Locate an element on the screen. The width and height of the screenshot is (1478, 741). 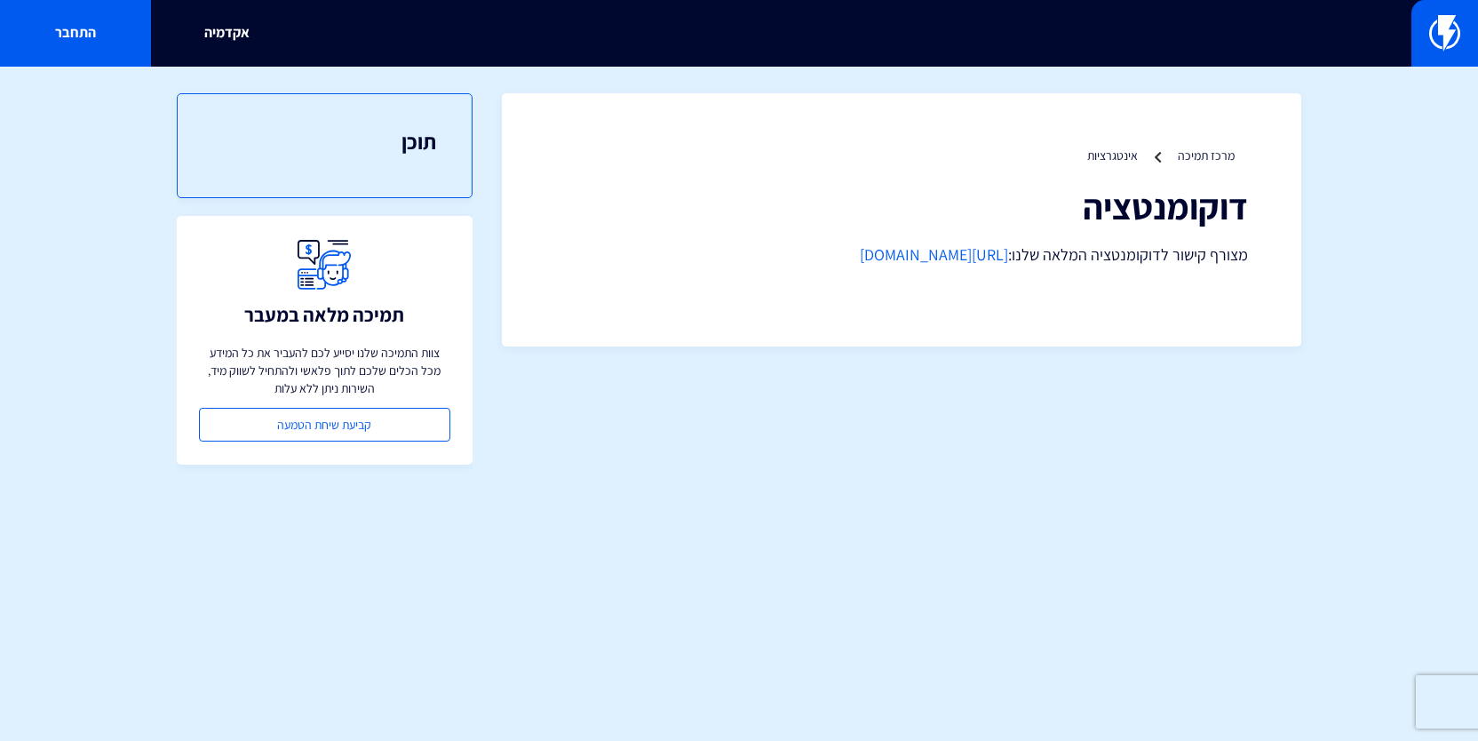
a: קביעת שיחת הטמעה is located at coordinates (324, 425).